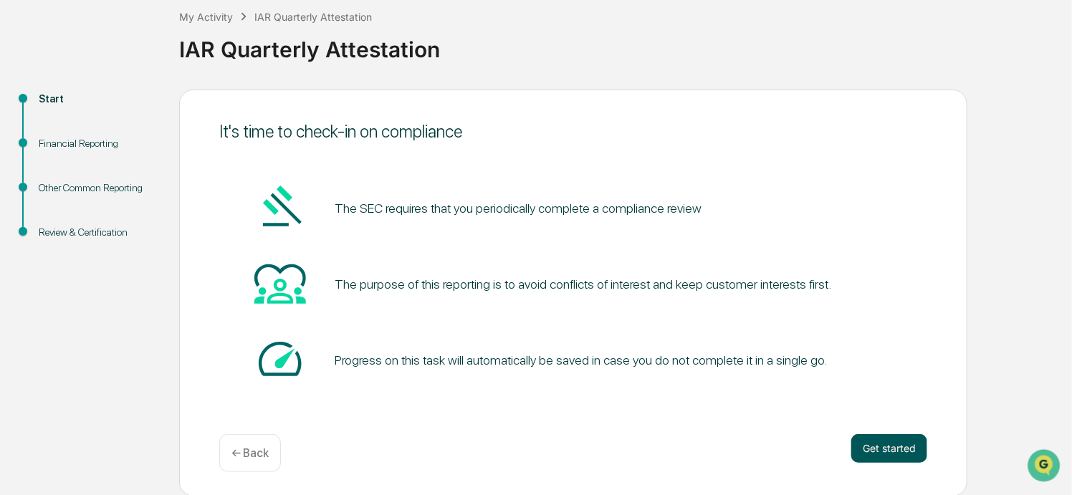 This screenshot has height=495, width=1072. What do you see at coordinates (142, 116) in the screenshot?
I see `div: Start new chat` at bounding box center [142, 116].